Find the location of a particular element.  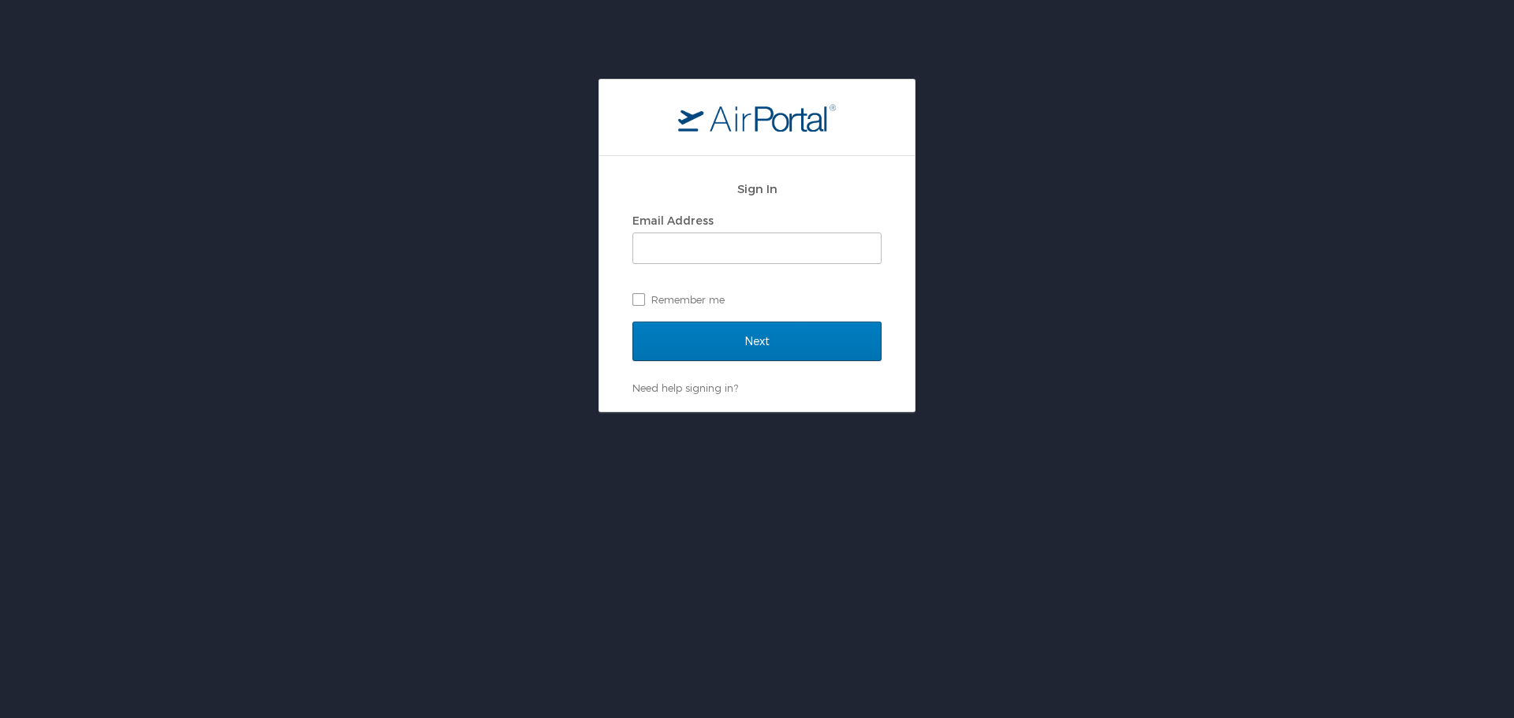

input: Next is located at coordinates (757, 341).